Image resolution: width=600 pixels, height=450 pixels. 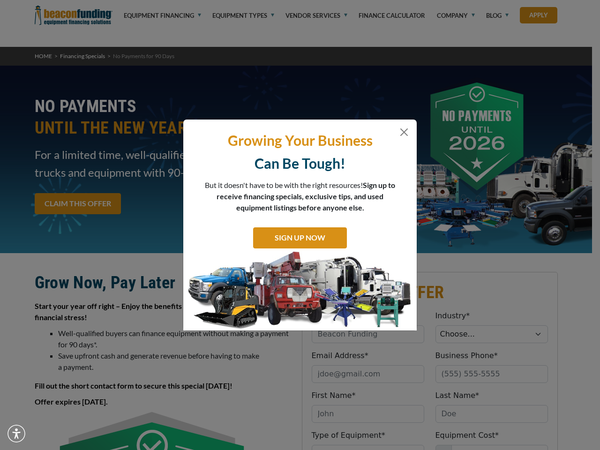 What do you see at coordinates (300, 163) in the screenshot?
I see `p: Can Be Tough!` at bounding box center [300, 163].